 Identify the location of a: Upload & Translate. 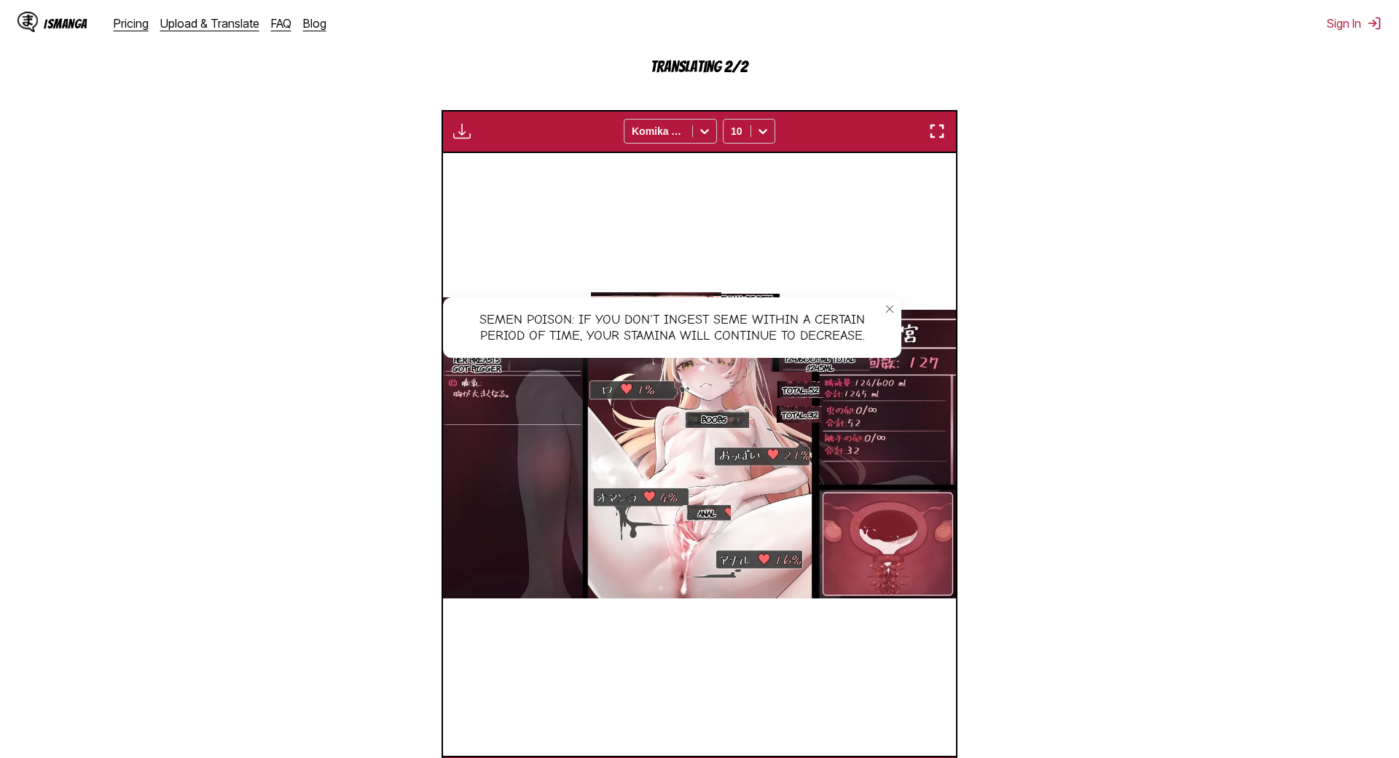
(210, 23).